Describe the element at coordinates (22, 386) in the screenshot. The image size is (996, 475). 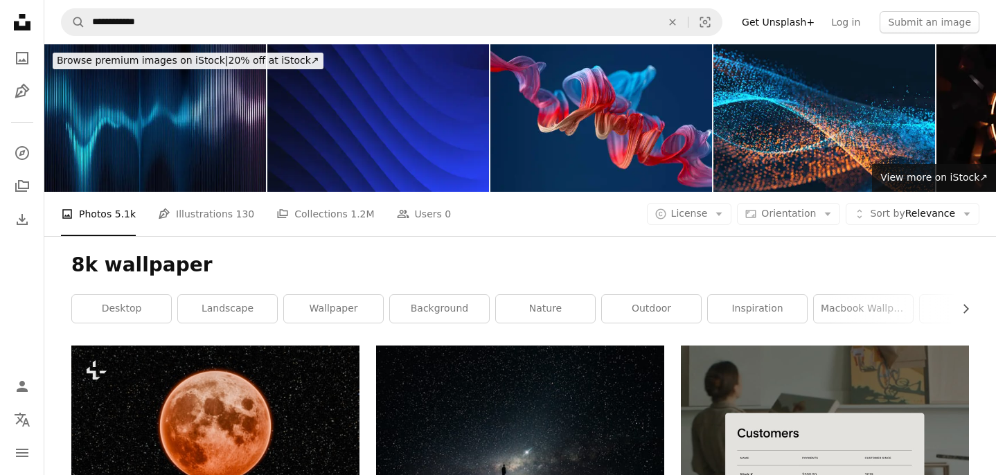
I see `a: Log in / Sign up` at that location.